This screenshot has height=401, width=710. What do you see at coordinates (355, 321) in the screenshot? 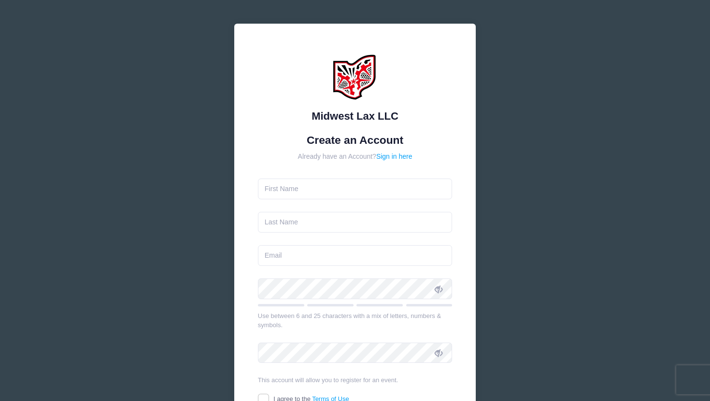
I see `div: Use between 6 and 25 characters with a mix of letters, numbers & symbols.` at bounding box center [355, 321].